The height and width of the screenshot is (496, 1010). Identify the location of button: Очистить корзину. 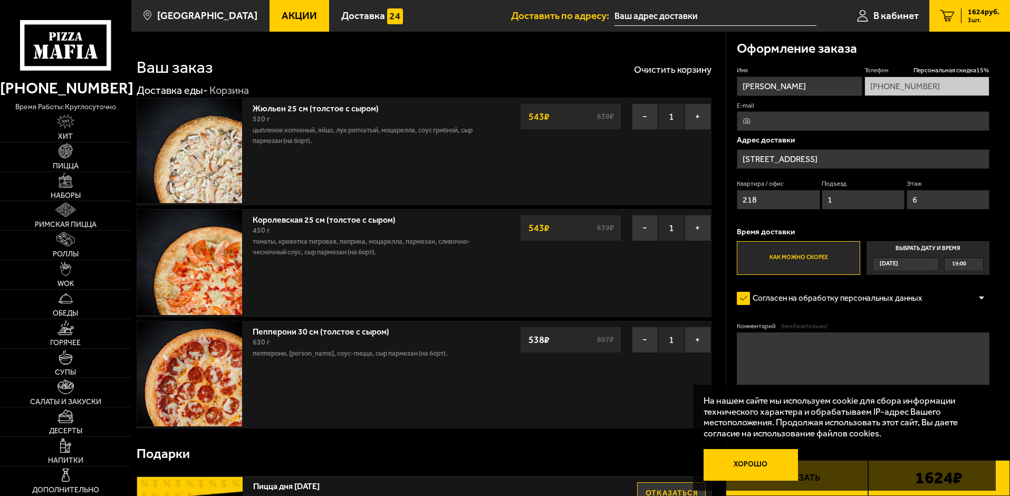
(672, 70).